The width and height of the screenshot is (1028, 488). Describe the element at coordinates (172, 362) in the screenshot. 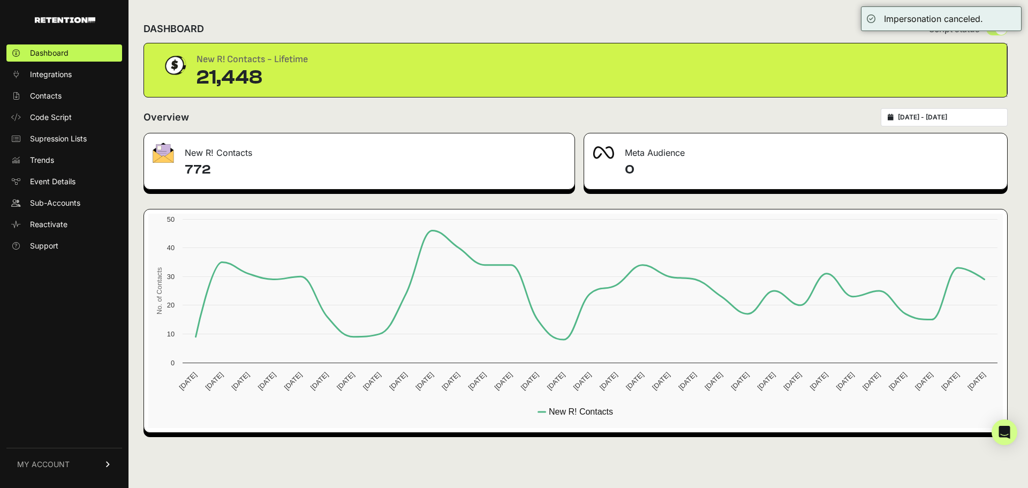

I see `text: 0` at that location.